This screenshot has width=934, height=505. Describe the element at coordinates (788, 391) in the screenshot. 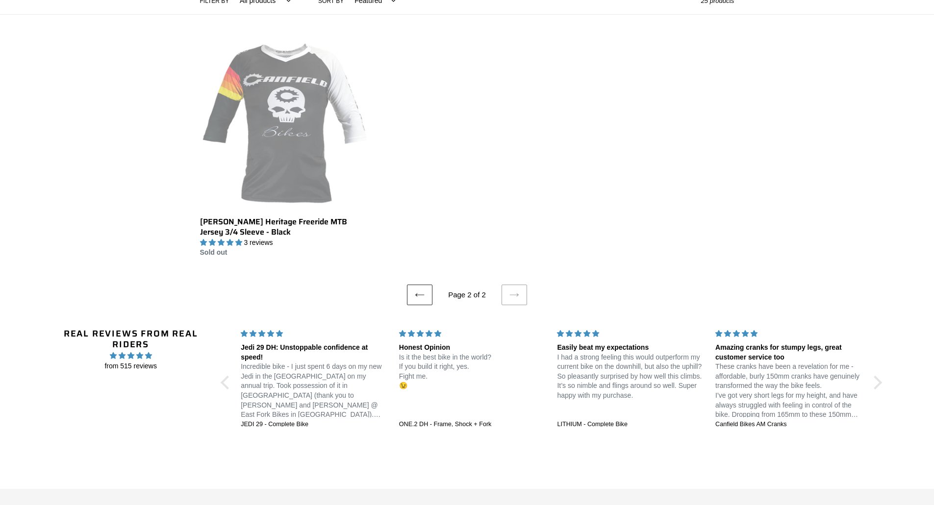

I see `p: These cranks have been a revelation for me - affordable, burly 150mm cranks have genuinely transf...` at that location.